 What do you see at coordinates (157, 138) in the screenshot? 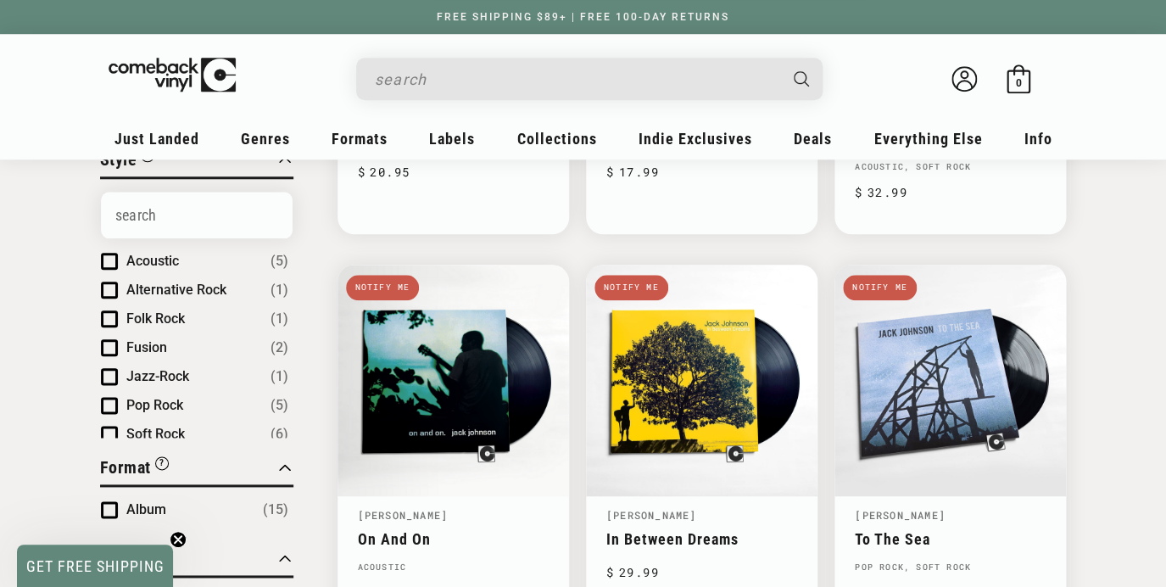
I see `span: Just Landed` at bounding box center [157, 138].